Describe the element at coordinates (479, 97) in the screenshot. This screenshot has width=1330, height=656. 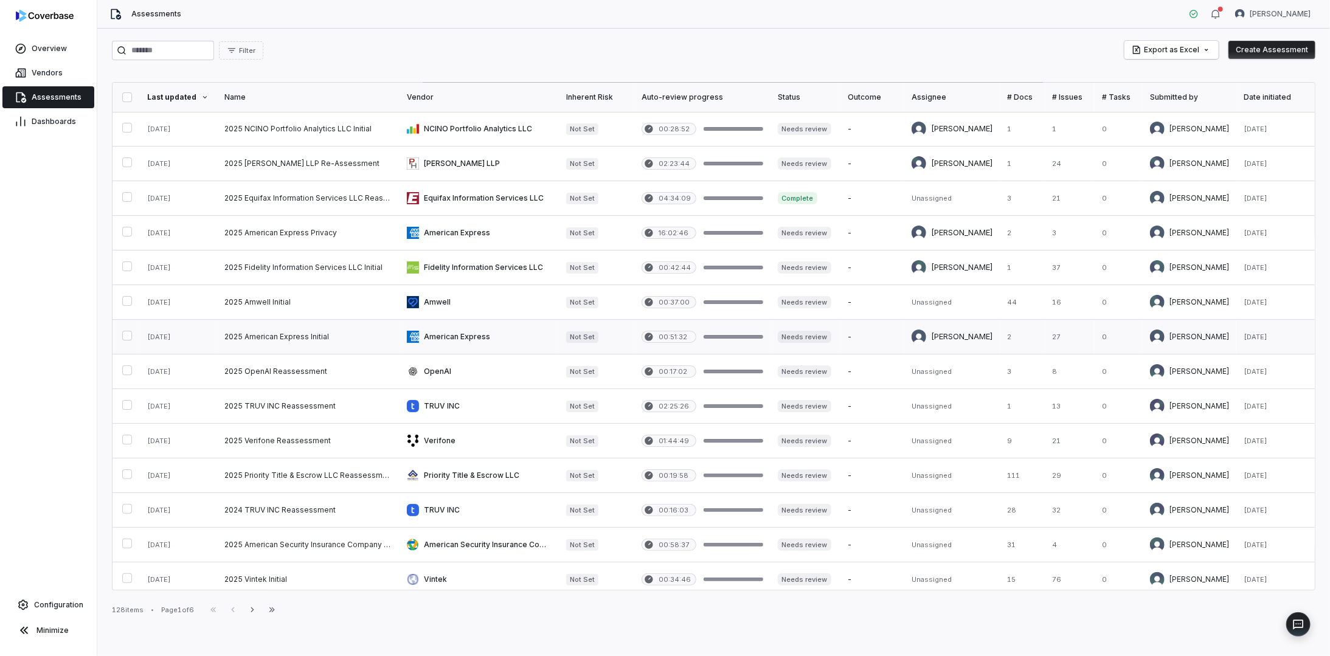
I see `div: Vendor` at that location.